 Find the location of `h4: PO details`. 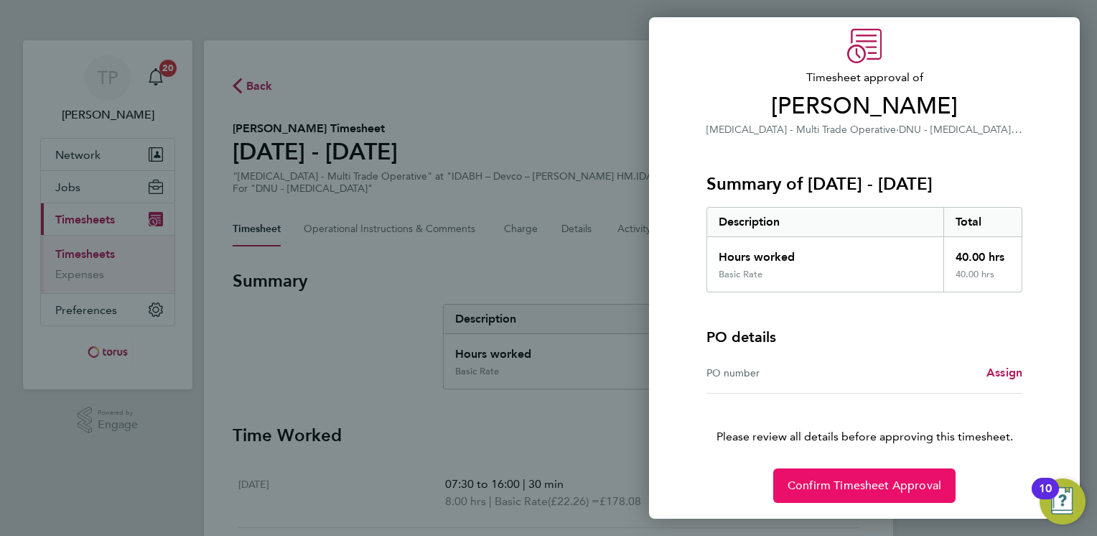

h4: PO details is located at coordinates (741, 337).